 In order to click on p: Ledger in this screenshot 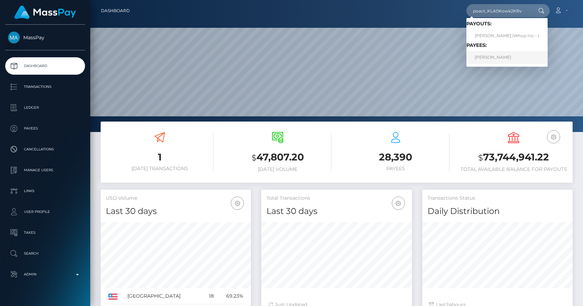, I will do `click(45, 108)`.